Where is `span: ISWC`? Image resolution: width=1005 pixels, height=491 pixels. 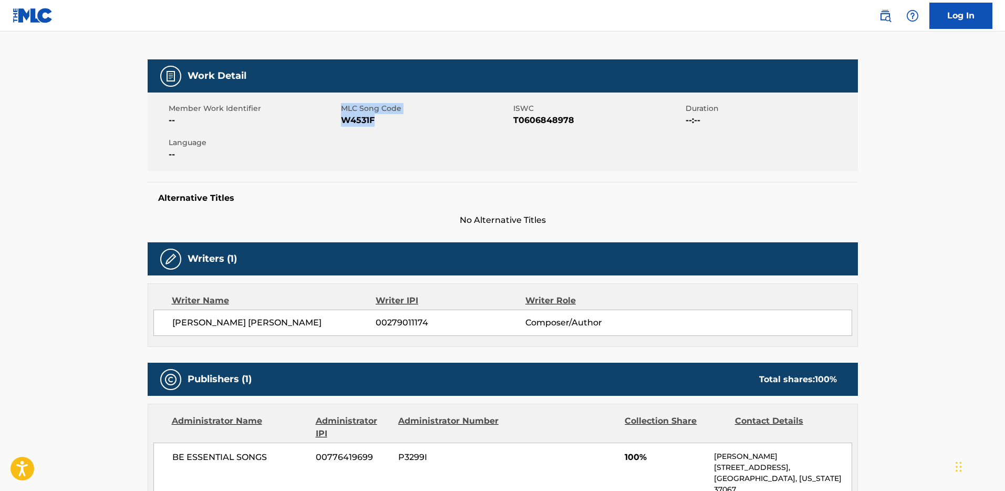 span: ISWC is located at coordinates (598, 108).